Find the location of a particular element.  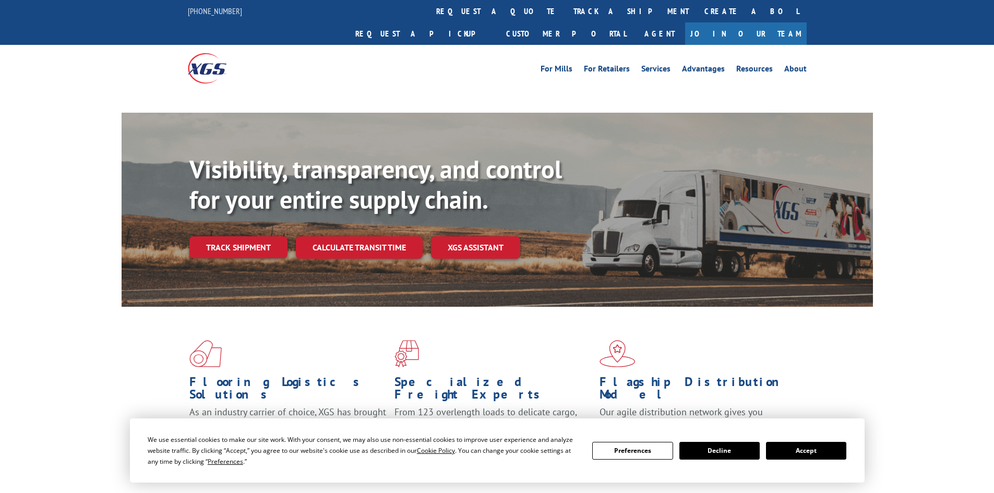

button: Decline is located at coordinates (720, 451).